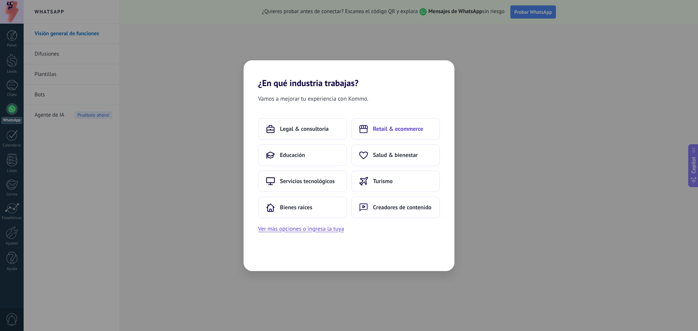 The image size is (698, 331). Describe the element at coordinates (301, 229) in the screenshot. I see `button: Ver más opciones o ingresa la tuya` at that location.